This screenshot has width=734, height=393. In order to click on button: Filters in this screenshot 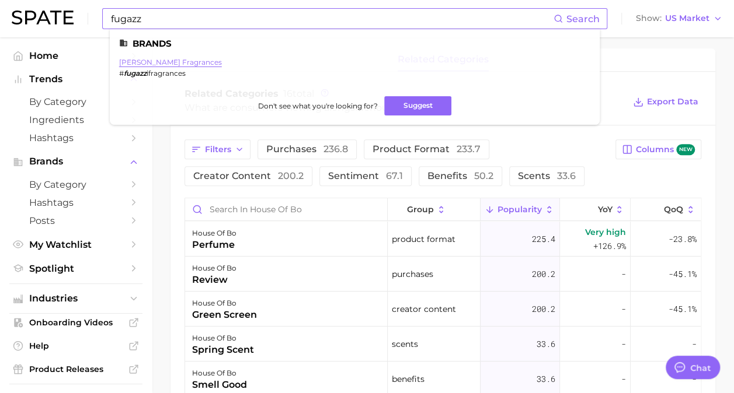, I will do `click(217, 149)`.